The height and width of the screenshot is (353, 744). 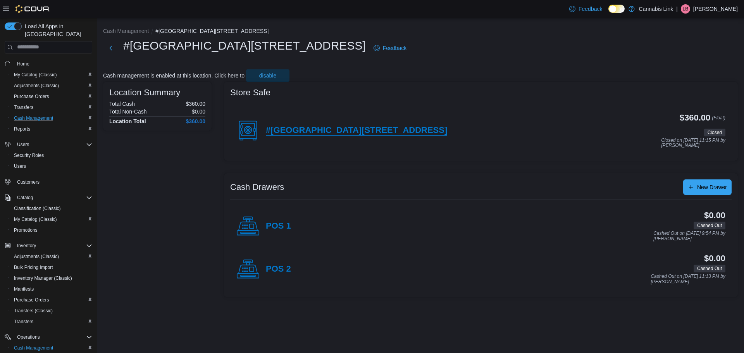 I want to click on h4: POS 1, so click(x=278, y=226).